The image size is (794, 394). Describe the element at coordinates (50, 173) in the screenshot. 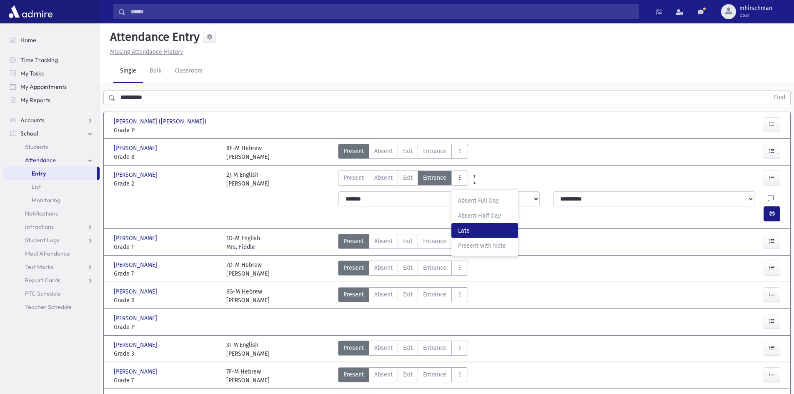

I see `a: Entry` at that location.